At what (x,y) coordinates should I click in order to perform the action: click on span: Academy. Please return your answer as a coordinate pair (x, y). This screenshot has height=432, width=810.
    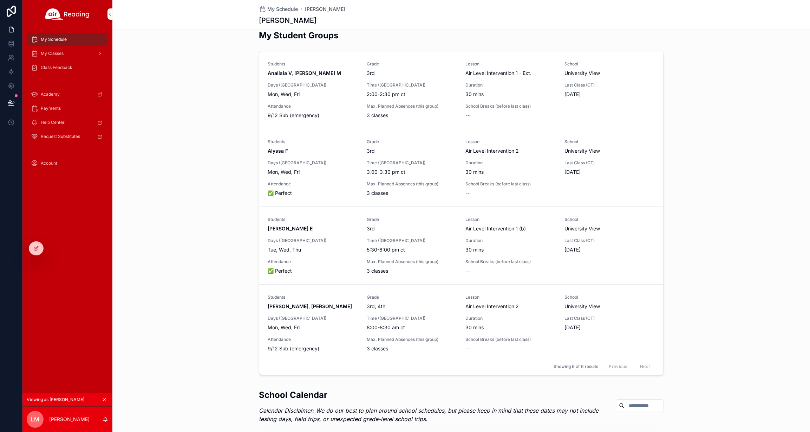
    Looking at the image, I should click on (50, 94).